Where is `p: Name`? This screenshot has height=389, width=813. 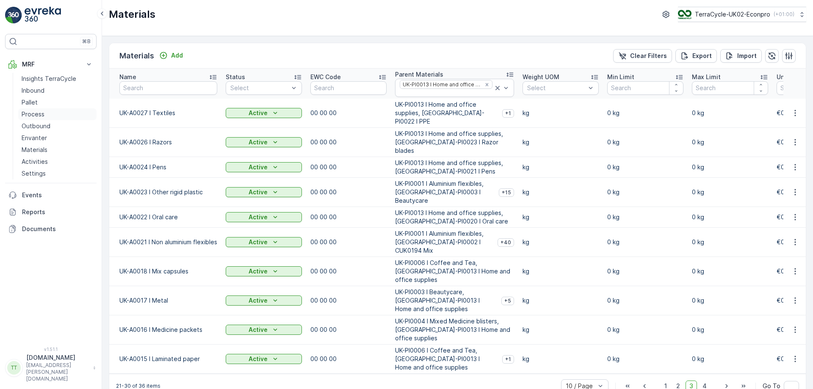 p: Name is located at coordinates (128, 77).